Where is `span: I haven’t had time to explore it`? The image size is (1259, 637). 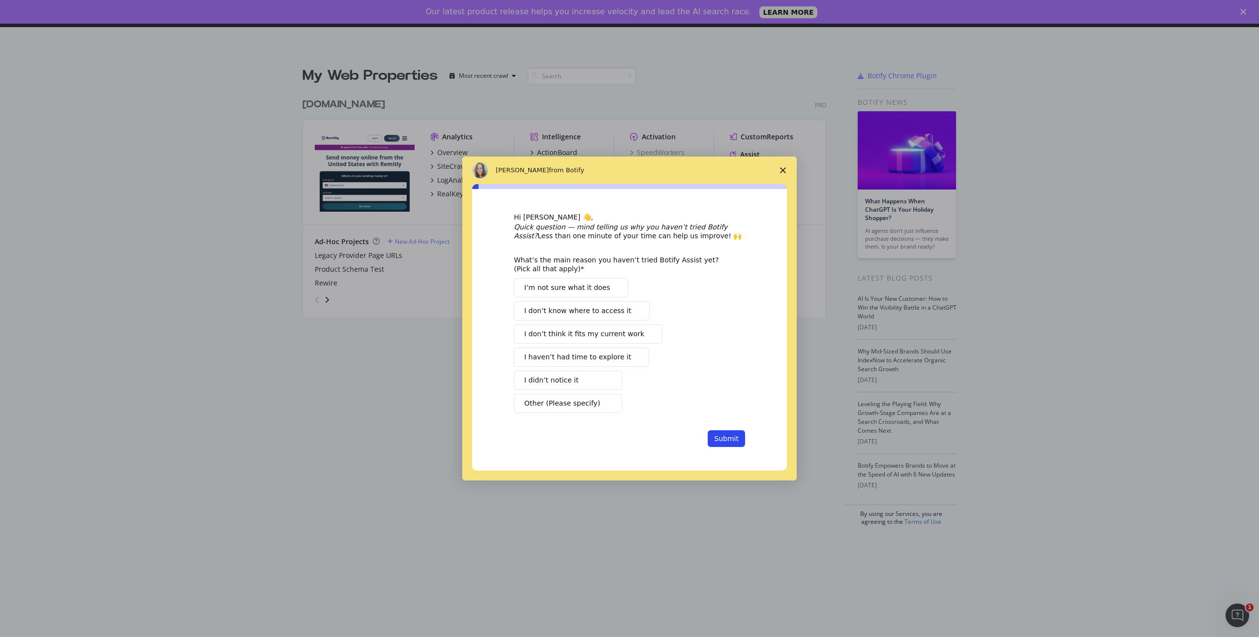 span: I haven’t had time to explore it is located at coordinates (578, 357).